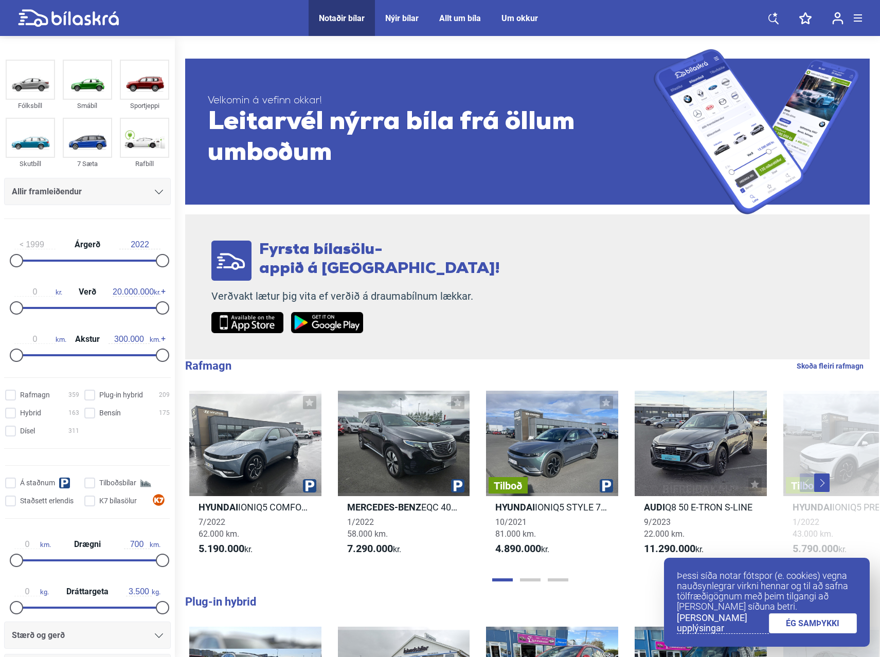 Image resolution: width=880 pixels, height=657 pixels. What do you see at coordinates (121, 395) in the screenshot?
I see `span: Plug-in hybrid` at bounding box center [121, 395].